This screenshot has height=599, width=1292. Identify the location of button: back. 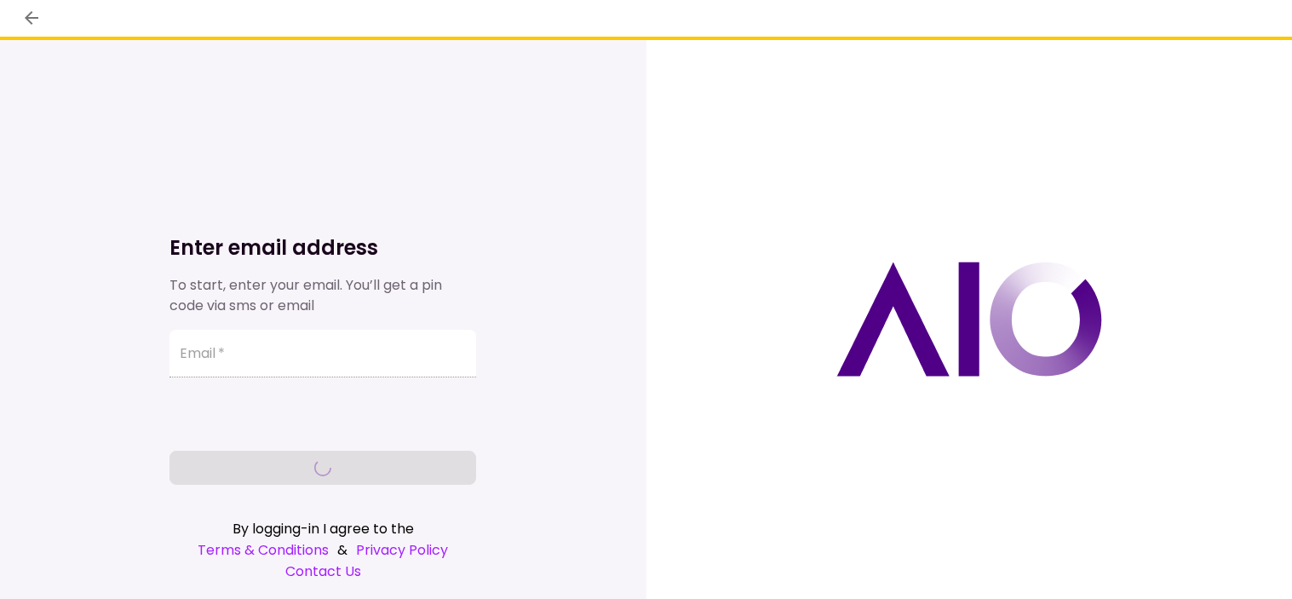
(32, 18).